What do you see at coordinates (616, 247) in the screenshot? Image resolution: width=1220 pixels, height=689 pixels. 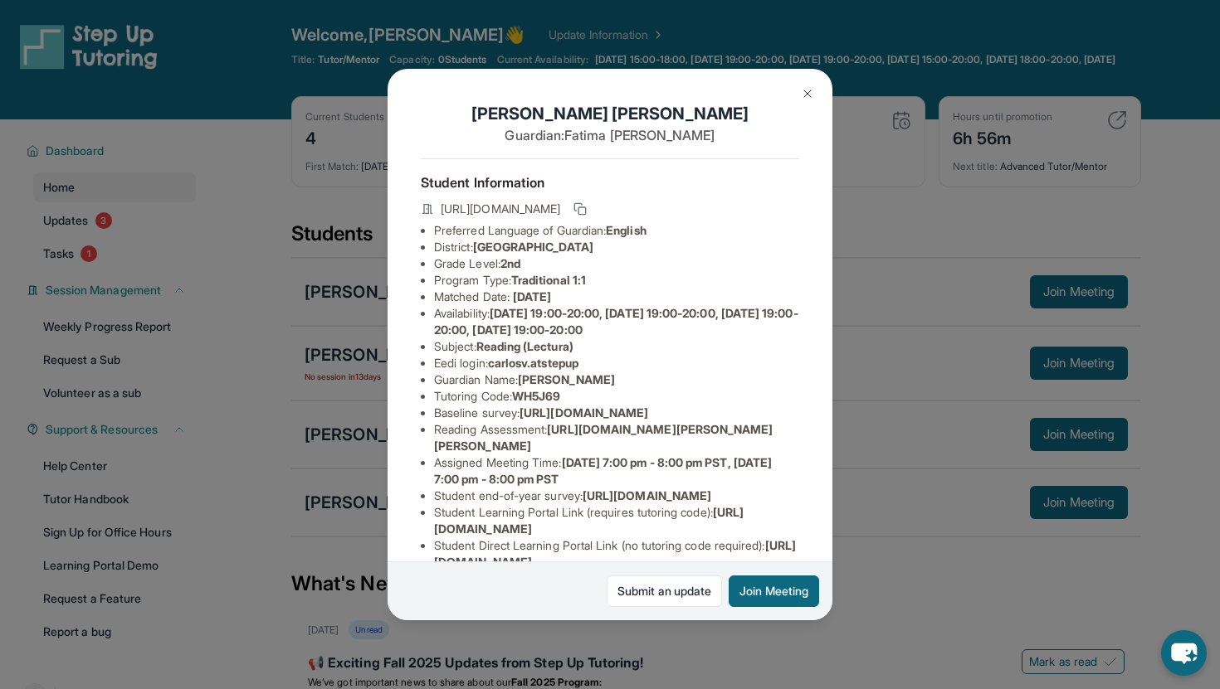 I see `li: District:` at bounding box center [616, 247].